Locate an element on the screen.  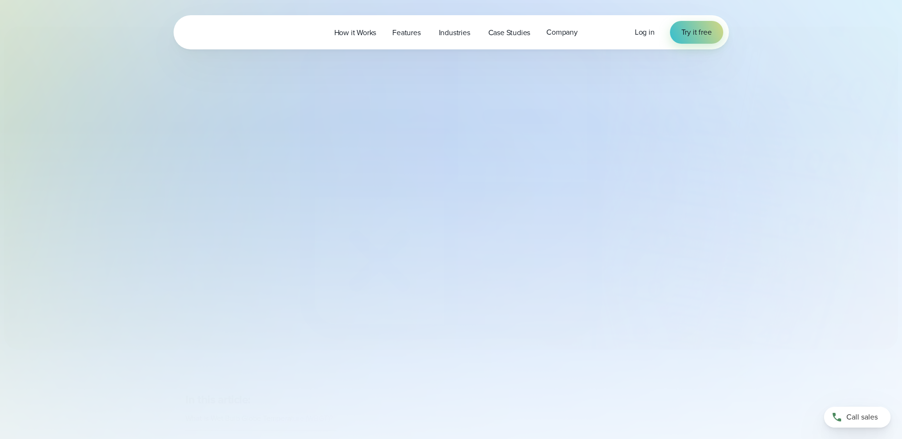
span: Company is located at coordinates (562, 32).